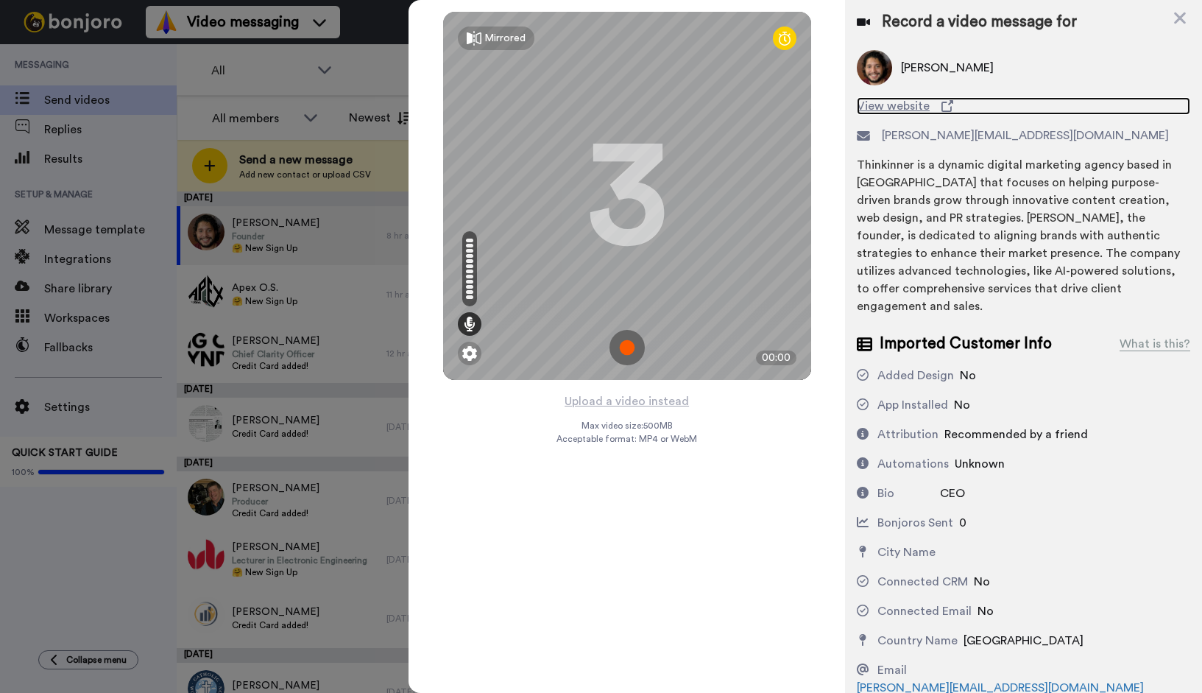  I want to click on span: CEO, so click(953, 493).